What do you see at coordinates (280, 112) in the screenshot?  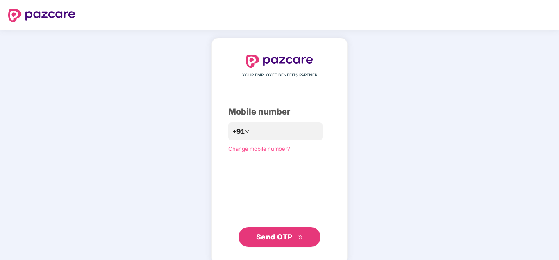 I see `div: Mobile number` at bounding box center [280, 112].